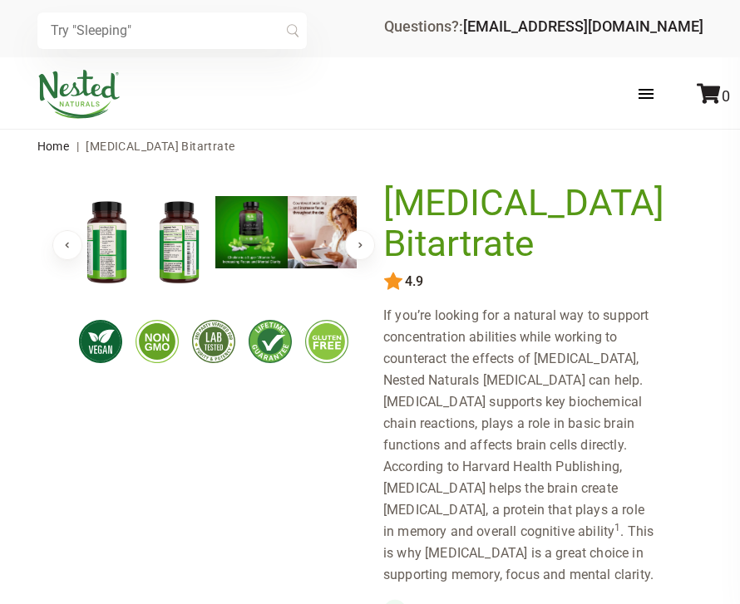 This screenshot has height=604, width=740. Describe the element at coordinates (617, 528) in the screenshot. I see `sup: 1` at that location.